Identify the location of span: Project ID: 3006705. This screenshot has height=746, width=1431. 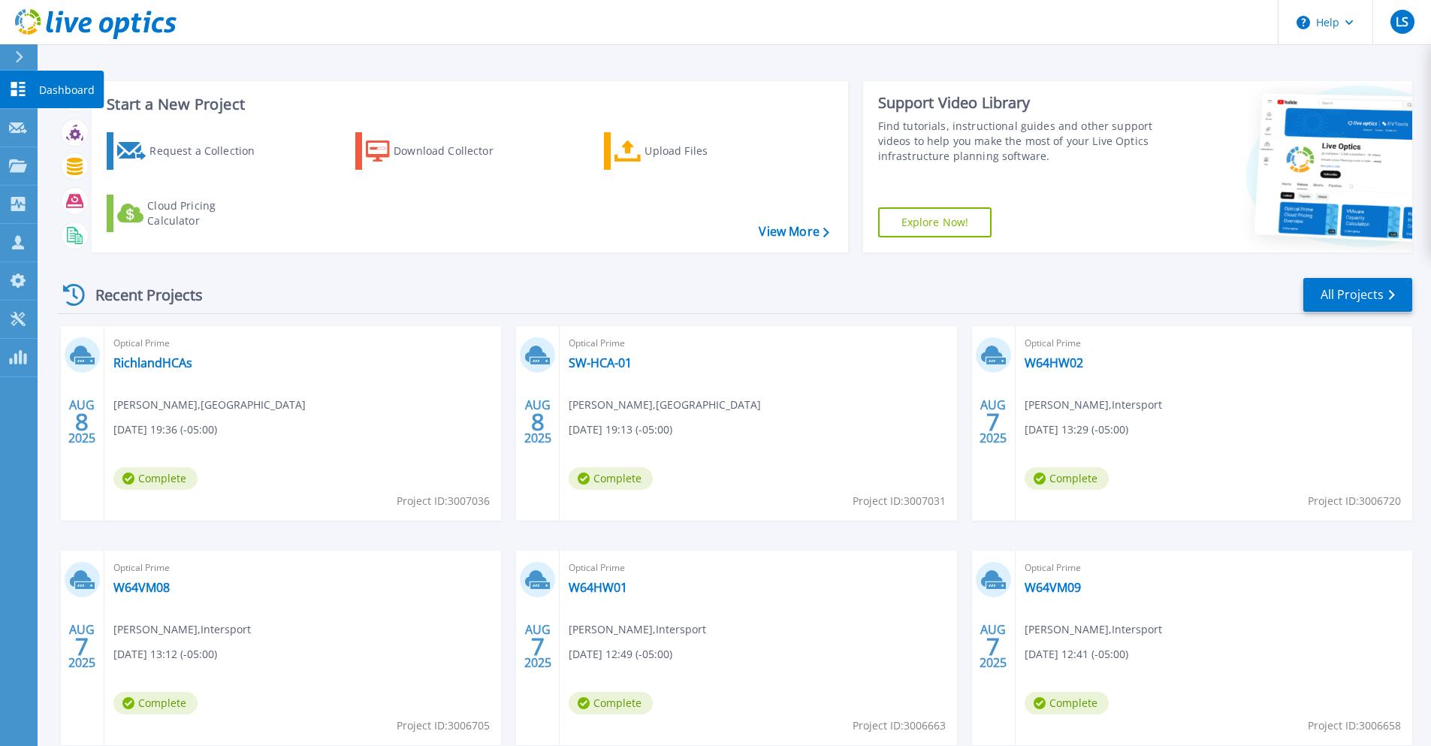
(443, 726).